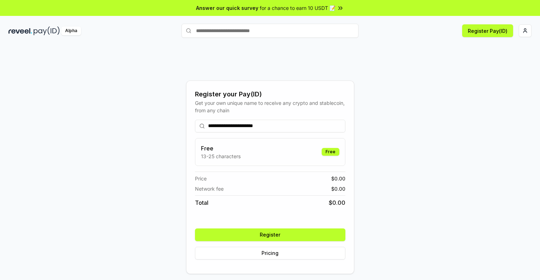 Image resolution: width=540 pixels, height=280 pixels. I want to click on p: 13-25 characters, so click(221, 156).